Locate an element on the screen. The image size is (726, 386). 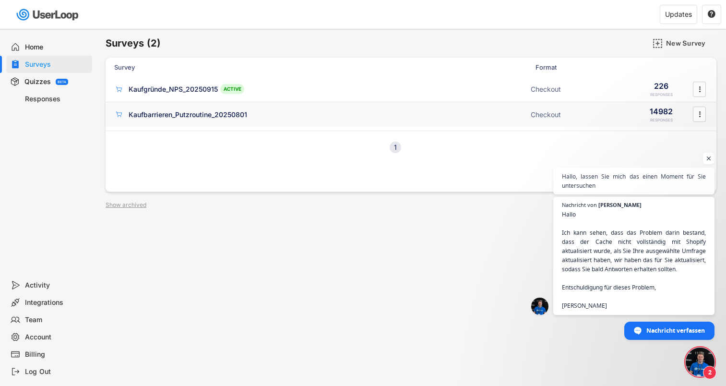
div: ACTIVE is located at coordinates (232, 89).